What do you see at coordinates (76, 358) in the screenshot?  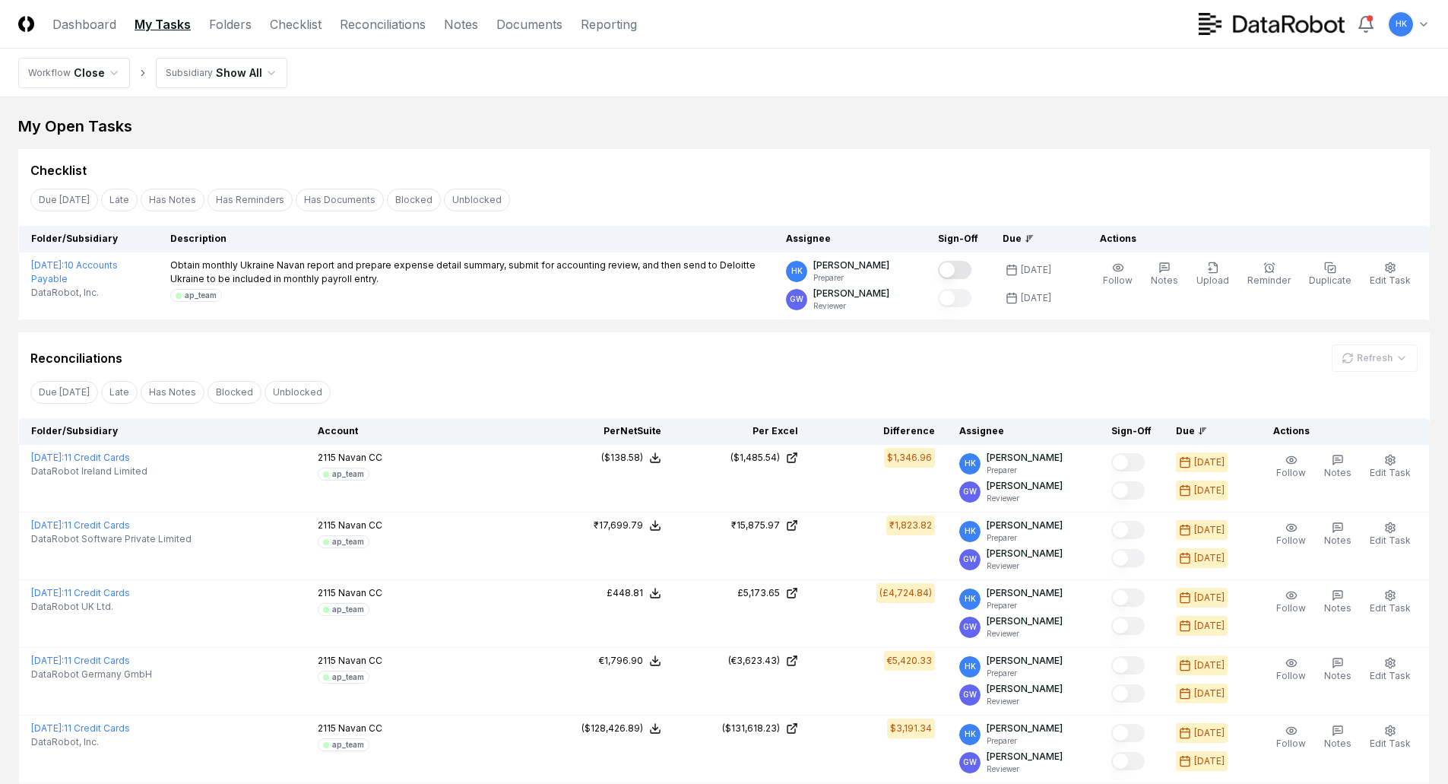 I see `div: Reconciliations` at bounding box center [76, 358].